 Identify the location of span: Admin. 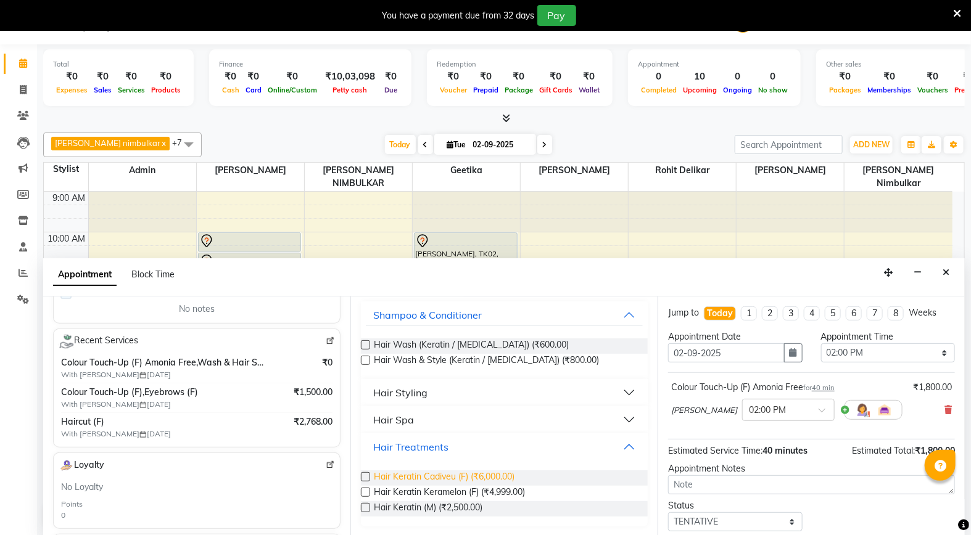
(142, 170).